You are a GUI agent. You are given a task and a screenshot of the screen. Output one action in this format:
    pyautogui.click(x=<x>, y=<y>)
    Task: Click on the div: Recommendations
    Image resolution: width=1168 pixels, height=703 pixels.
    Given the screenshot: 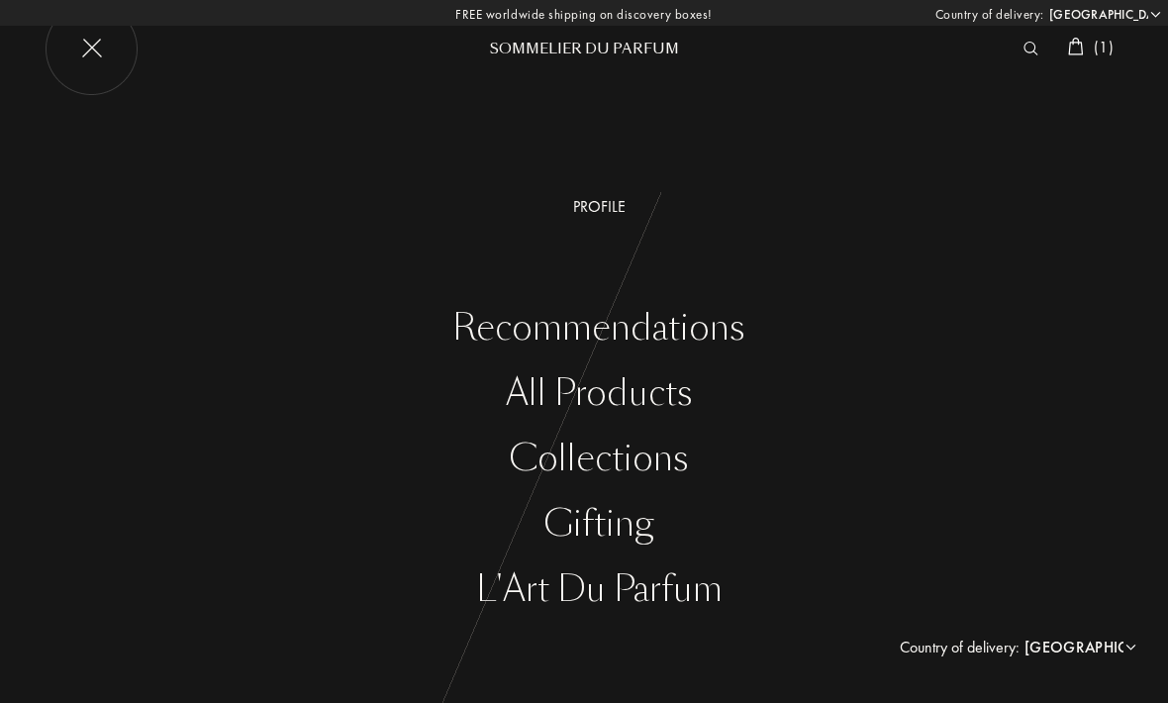 What is the action you would take?
    pyautogui.click(x=599, y=328)
    